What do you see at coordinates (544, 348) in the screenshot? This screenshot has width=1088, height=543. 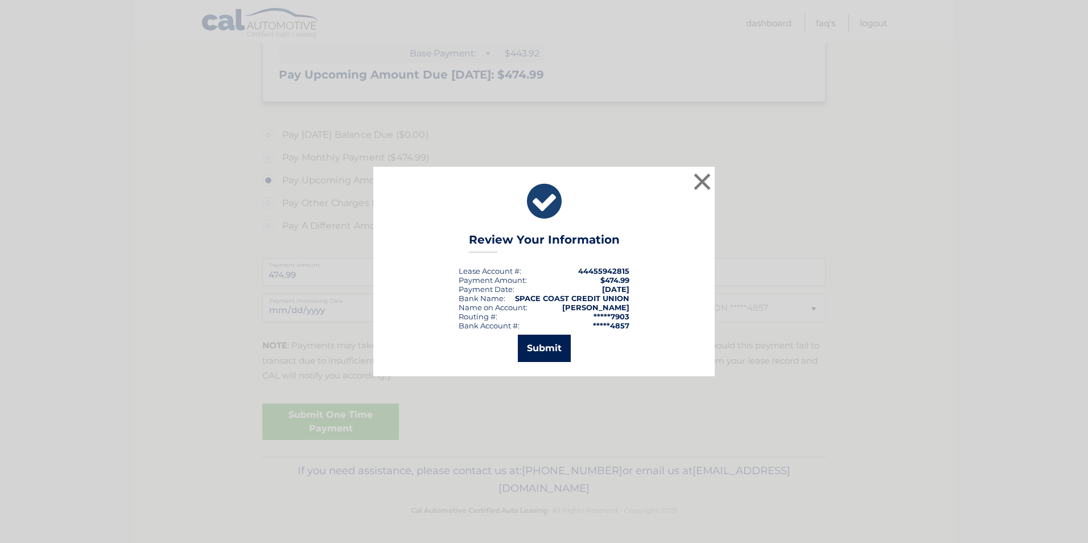 I see `button: Submit` at bounding box center [544, 348].